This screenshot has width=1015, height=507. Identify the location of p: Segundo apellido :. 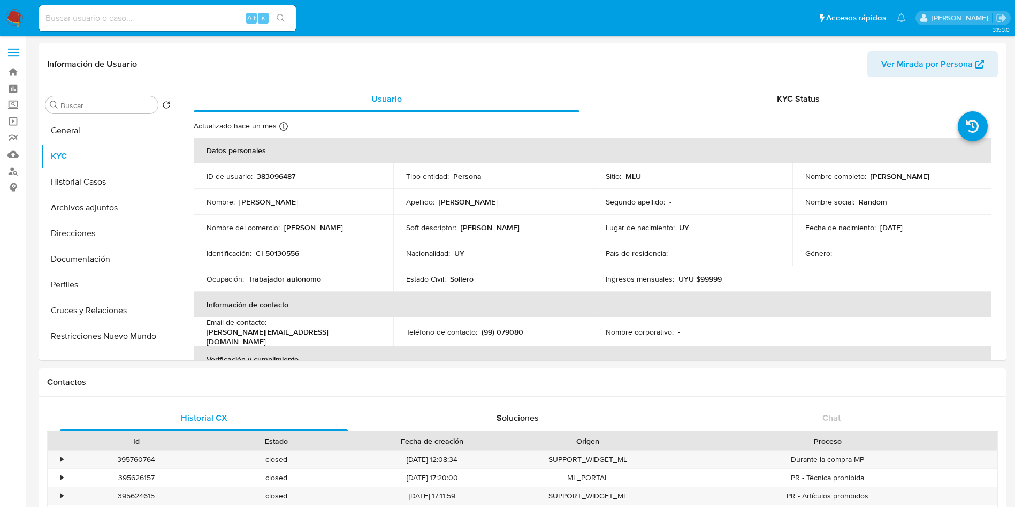
(635, 202).